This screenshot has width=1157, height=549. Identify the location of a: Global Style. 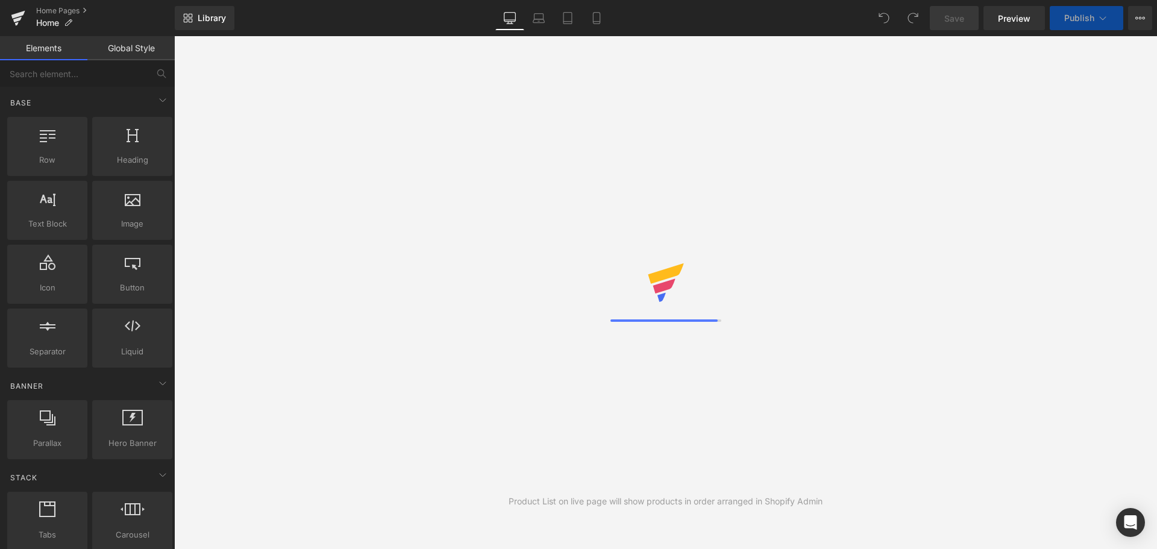
(131, 48).